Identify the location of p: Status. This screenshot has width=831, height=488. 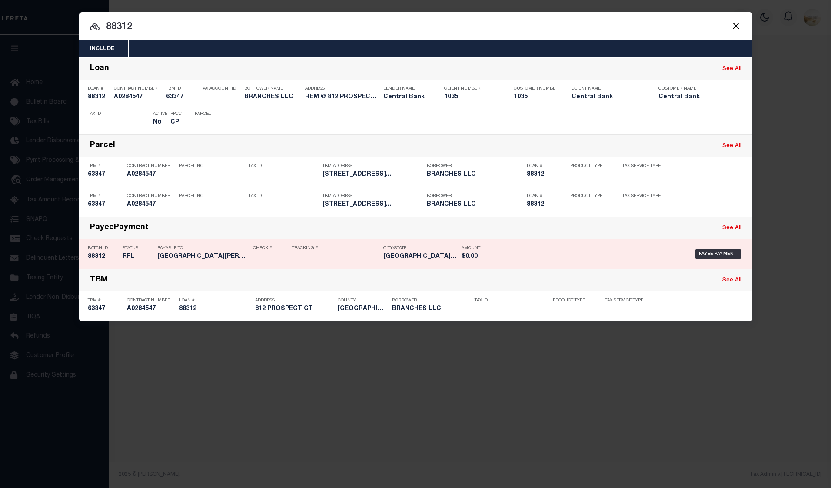
(138, 248).